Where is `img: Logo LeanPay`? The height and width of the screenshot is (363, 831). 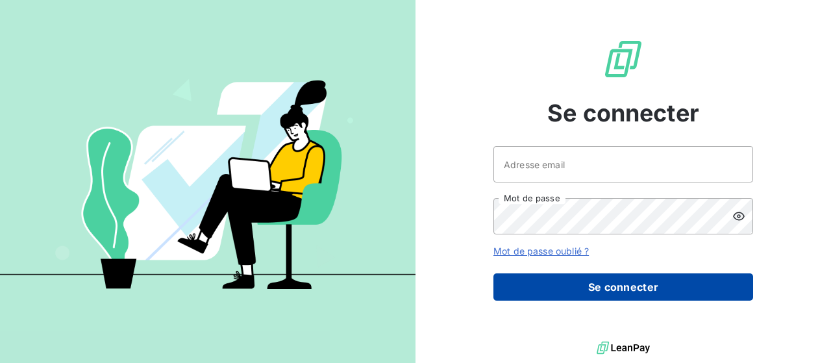
img: Logo LeanPay is located at coordinates (624, 59).